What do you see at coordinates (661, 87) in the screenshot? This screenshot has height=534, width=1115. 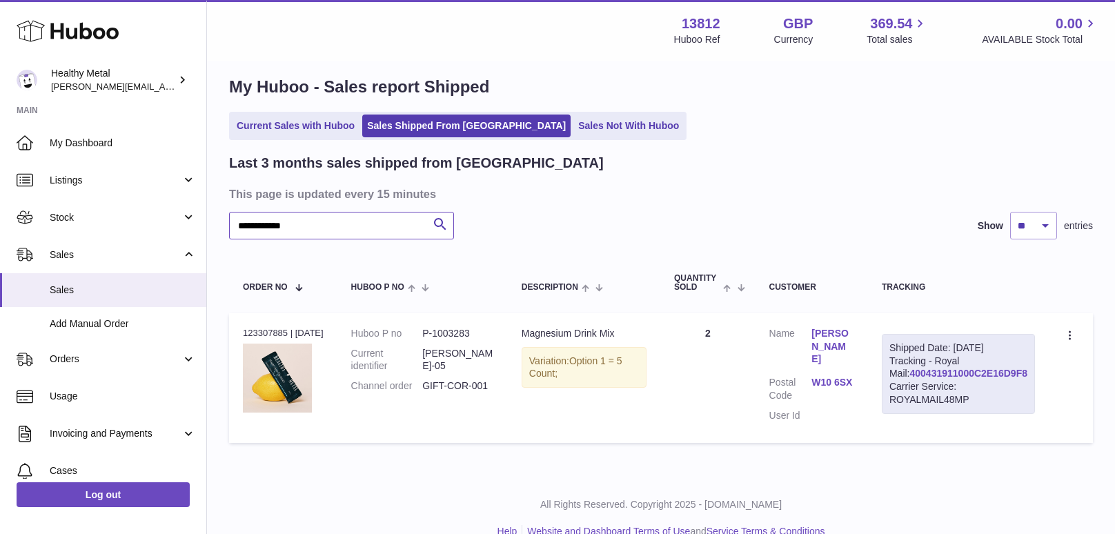 I see `h1: My Huboo - Sales report Shipped` at bounding box center [661, 87].